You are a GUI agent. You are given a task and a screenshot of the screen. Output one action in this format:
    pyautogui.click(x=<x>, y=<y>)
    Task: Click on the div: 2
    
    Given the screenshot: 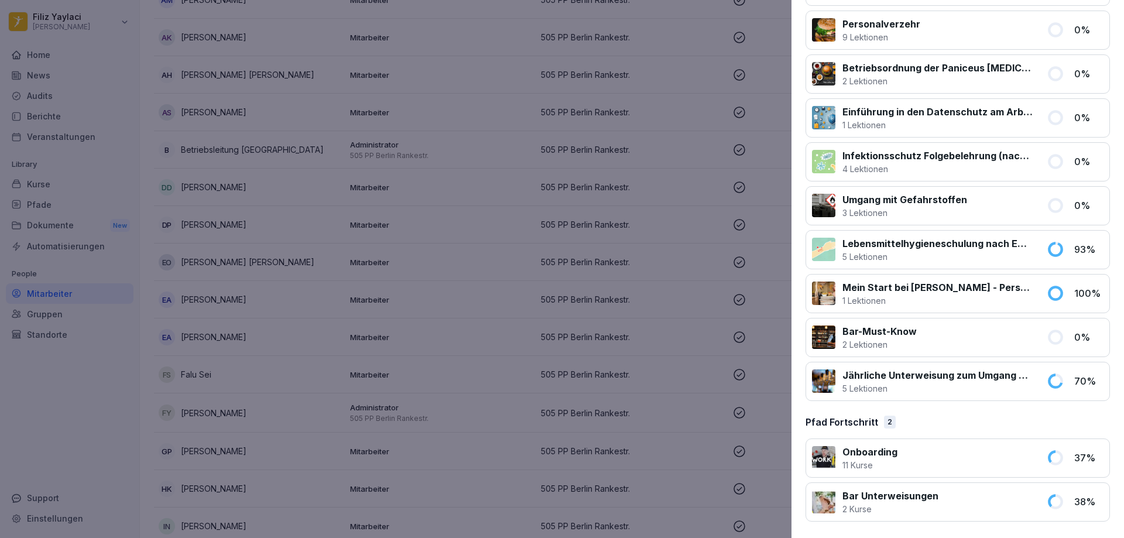 What is the action you would take?
    pyautogui.click(x=890, y=422)
    